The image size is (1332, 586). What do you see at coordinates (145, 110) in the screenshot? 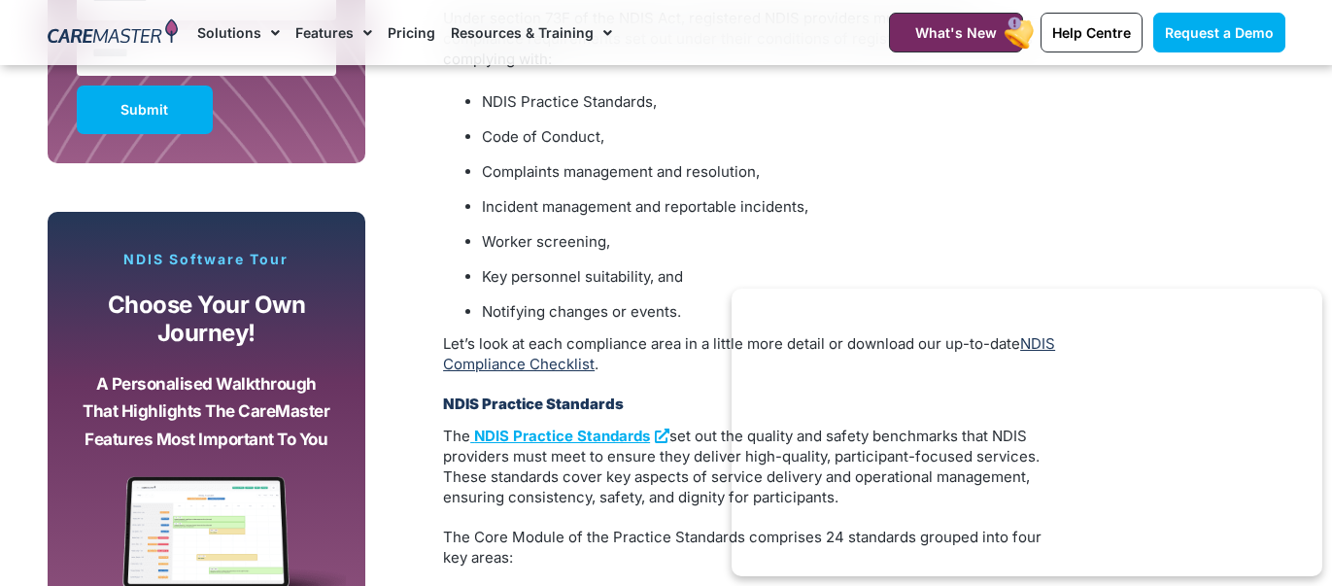
I see `button: Submit` at bounding box center [145, 110].